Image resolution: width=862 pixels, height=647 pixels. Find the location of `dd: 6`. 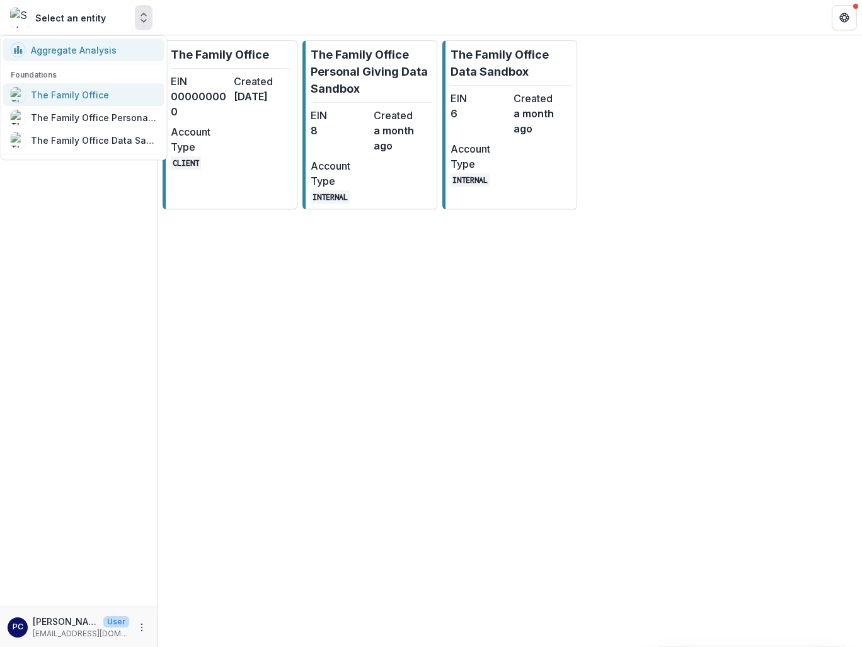

dd: 6 is located at coordinates (480, 113).